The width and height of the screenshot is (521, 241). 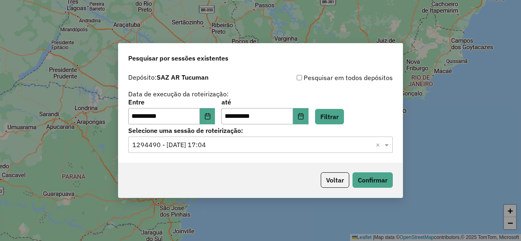 I want to click on label: Entre, so click(x=171, y=102).